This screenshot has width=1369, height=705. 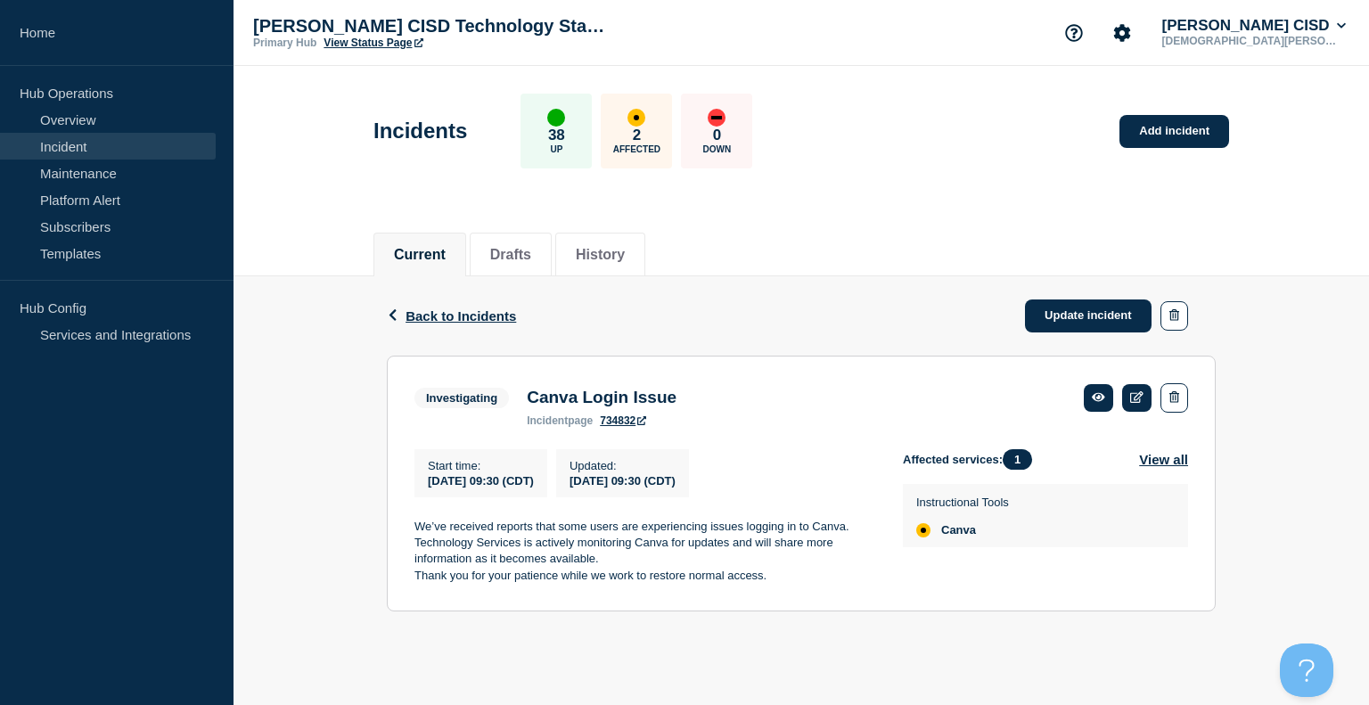 I want to click on button: Drafts, so click(x=511, y=255).